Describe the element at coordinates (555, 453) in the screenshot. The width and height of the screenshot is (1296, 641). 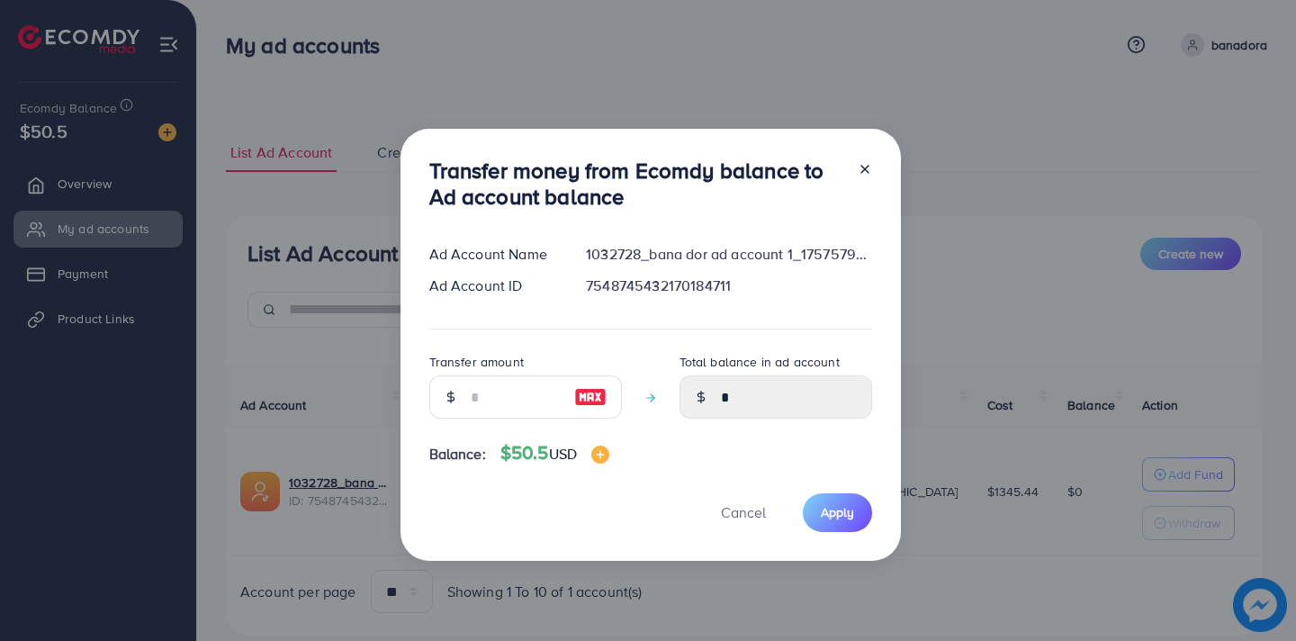
I see `h4: $50.5` at that location.